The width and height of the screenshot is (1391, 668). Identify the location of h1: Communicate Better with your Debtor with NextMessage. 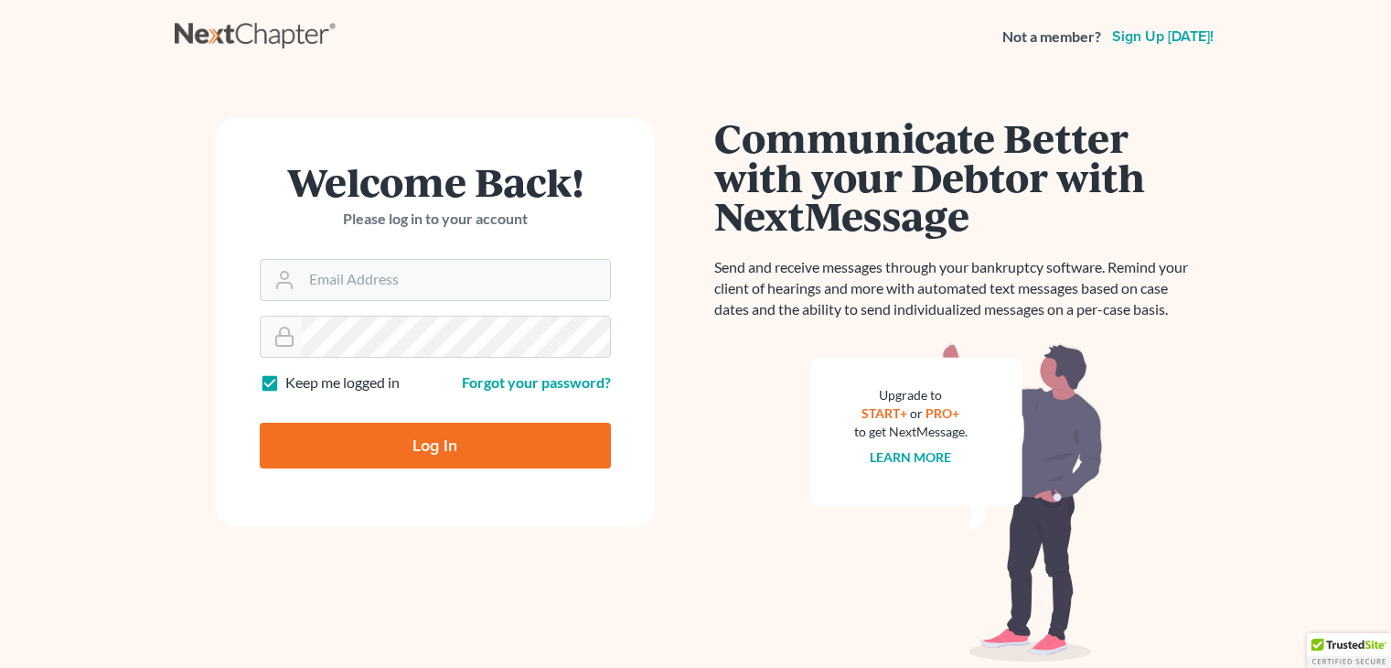
(957, 177).